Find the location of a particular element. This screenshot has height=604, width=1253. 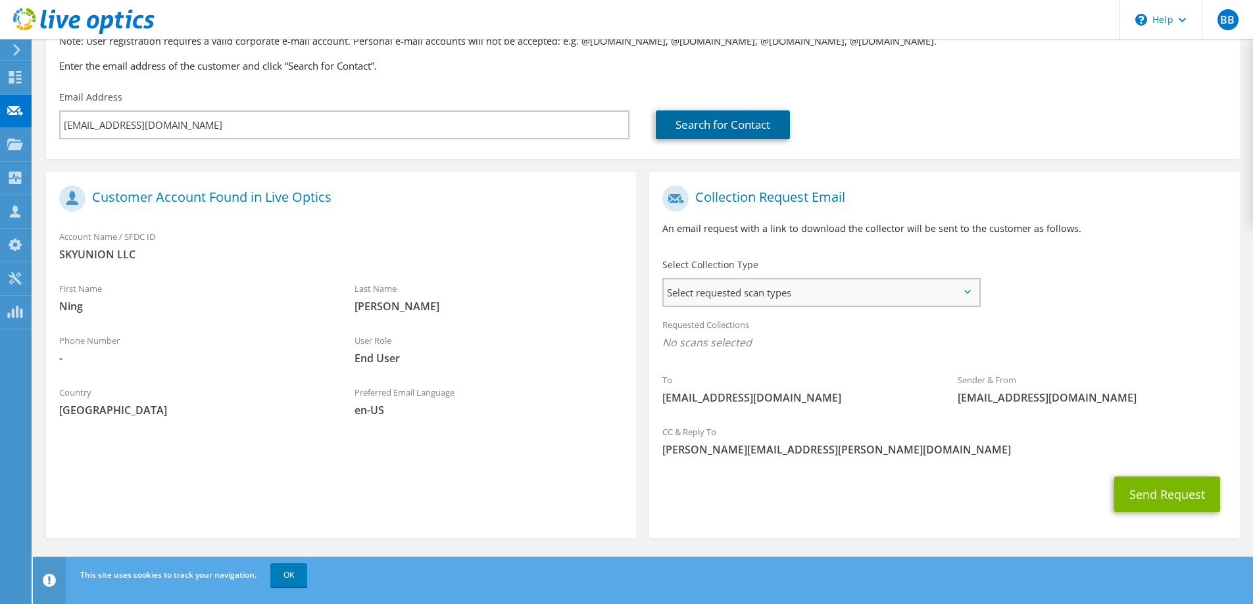

span: en-US is located at coordinates (489, 410).